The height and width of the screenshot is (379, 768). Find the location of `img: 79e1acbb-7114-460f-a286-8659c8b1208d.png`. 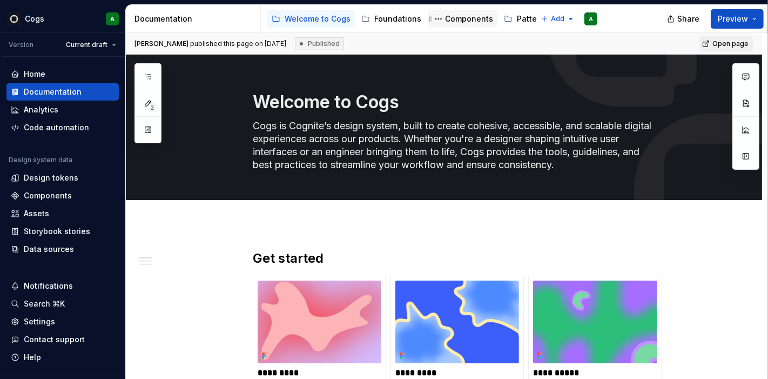

img: 79e1acbb-7114-460f-a286-8659c8b1208d.png is located at coordinates (595, 321).